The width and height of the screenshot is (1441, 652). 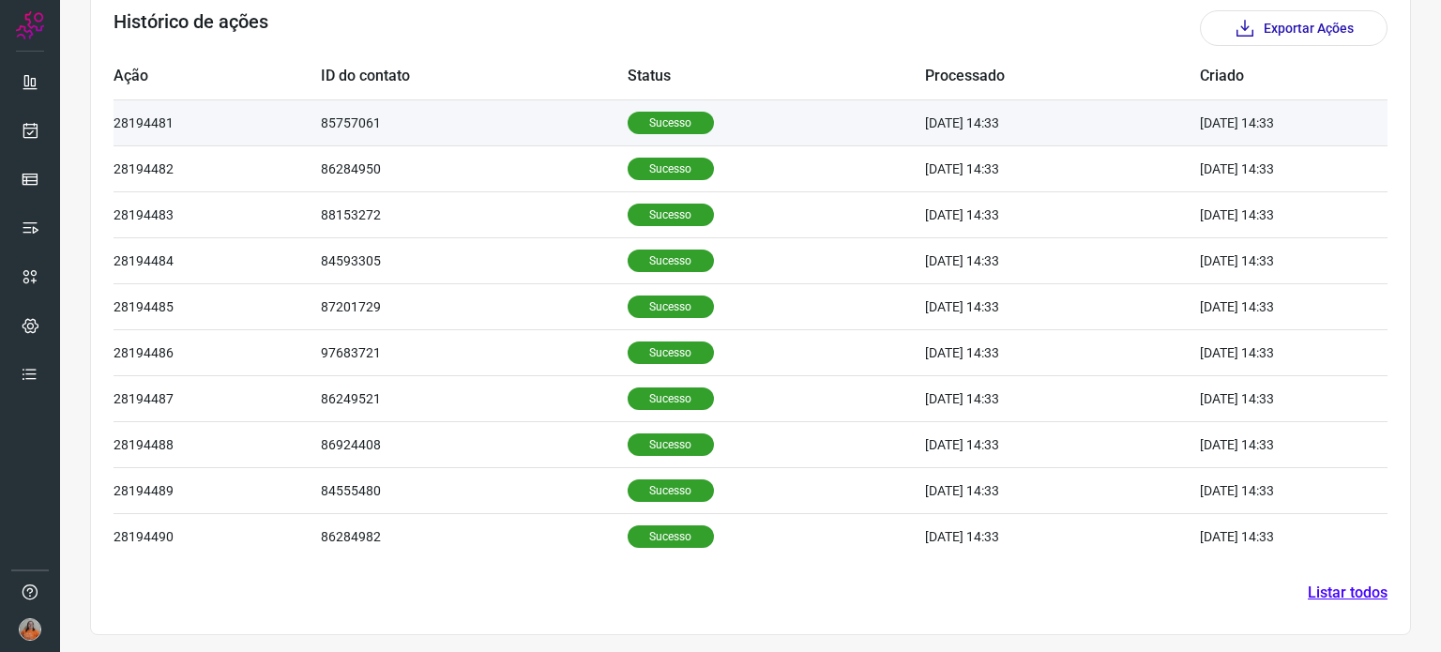 I want to click on td: 86284950, so click(x=474, y=168).